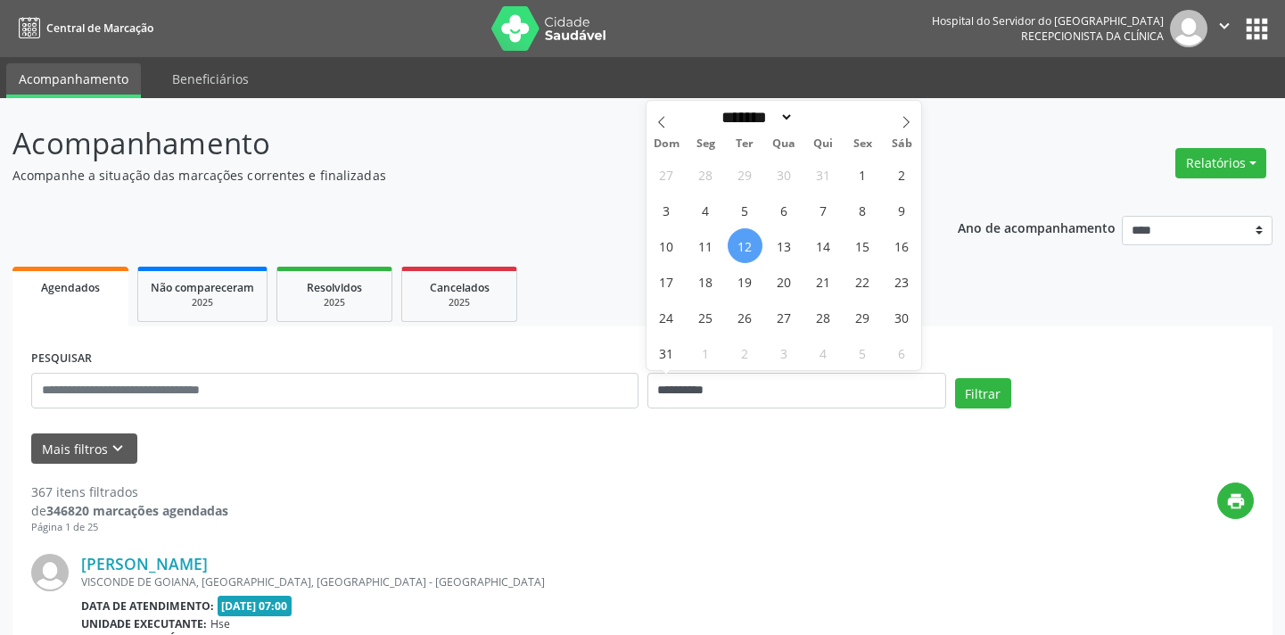 The height and width of the screenshot is (635, 1285). I want to click on span: Qua, so click(784, 144).